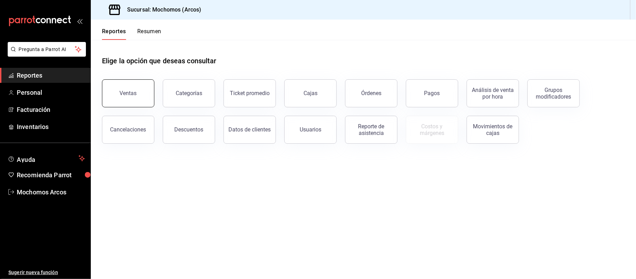 The height and width of the screenshot is (279, 636). What do you see at coordinates (432, 93) in the screenshot?
I see `button: Pagos` at bounding box center [432, 93].